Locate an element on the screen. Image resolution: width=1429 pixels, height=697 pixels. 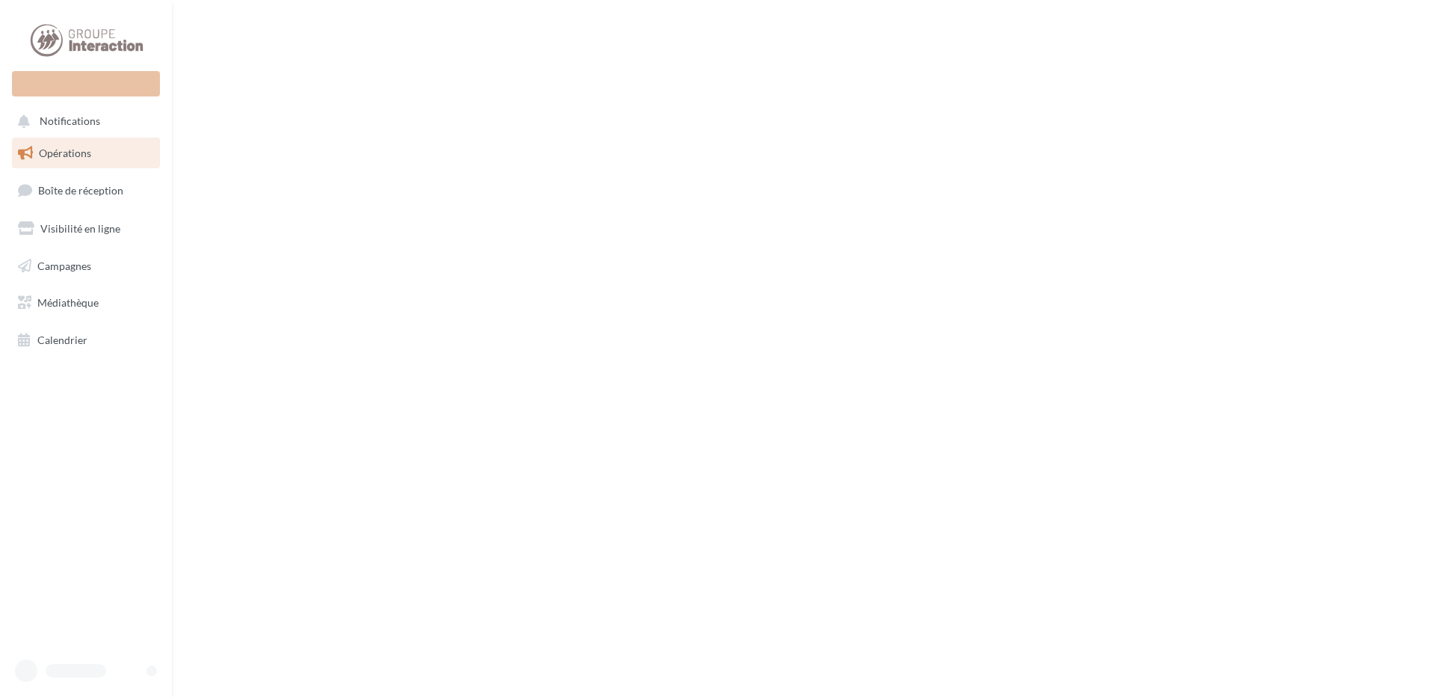
a: Boîte de réception is located at coordinates (86, 190).